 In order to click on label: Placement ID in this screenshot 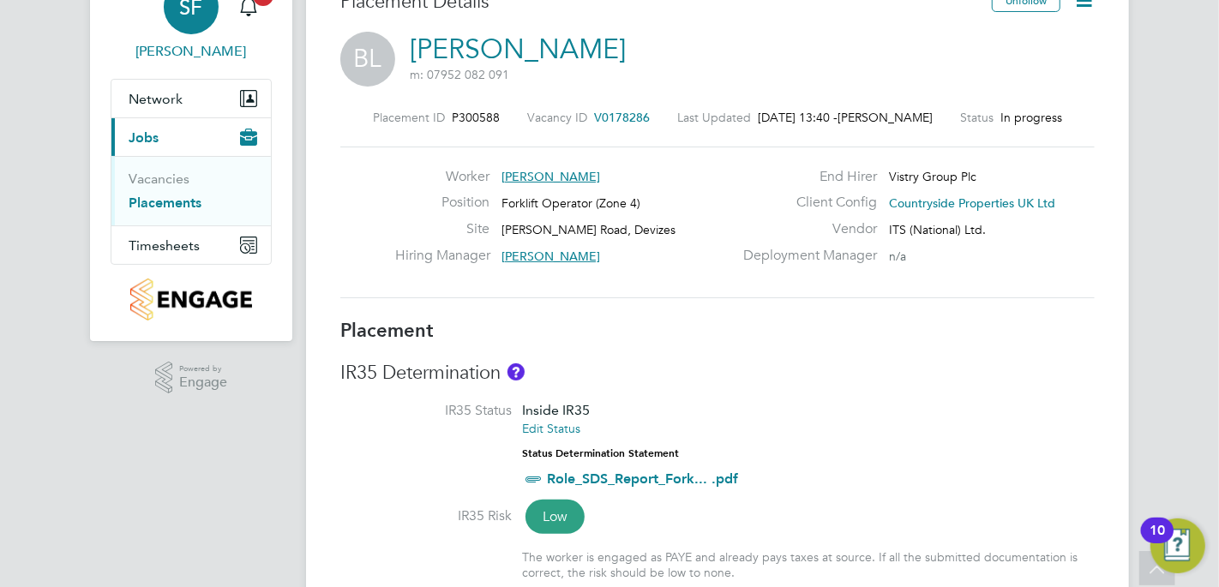, I will do `click(409, 117)`.